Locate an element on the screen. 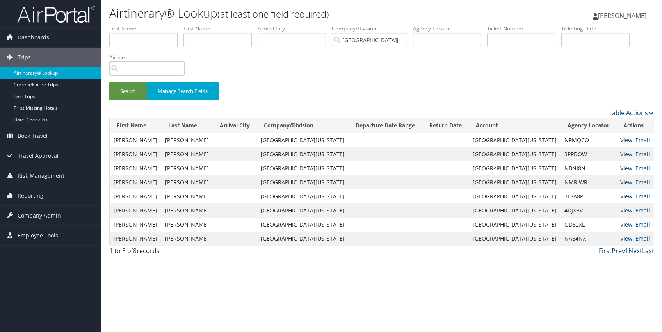 The height and width of the screenshot is (332, 662). th: Actions is located at coordinates (635, 125).